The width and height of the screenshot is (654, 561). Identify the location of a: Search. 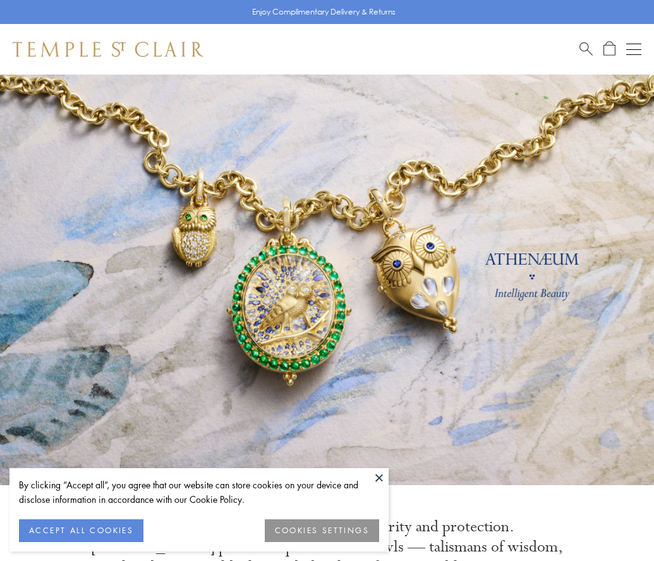
(586, 49).